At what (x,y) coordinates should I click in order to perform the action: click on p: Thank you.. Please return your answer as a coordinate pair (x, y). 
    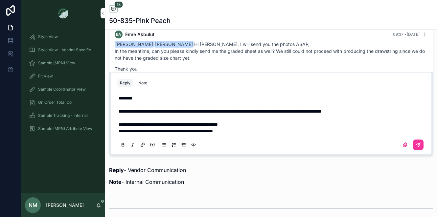
    Looking at the image, I should click on (271, 69).